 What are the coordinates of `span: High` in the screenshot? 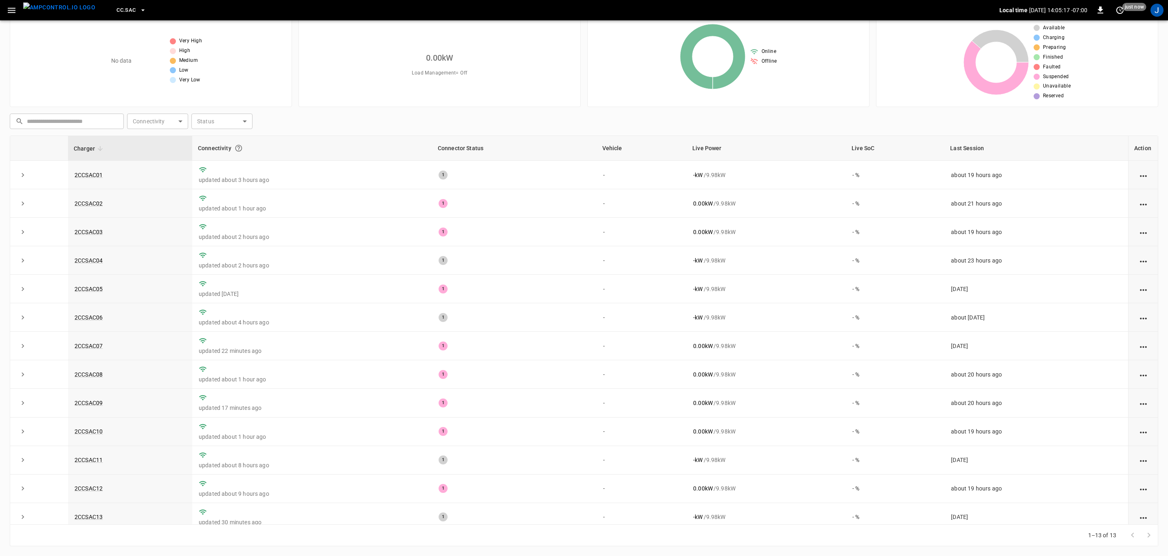 It's located at (185, 51).